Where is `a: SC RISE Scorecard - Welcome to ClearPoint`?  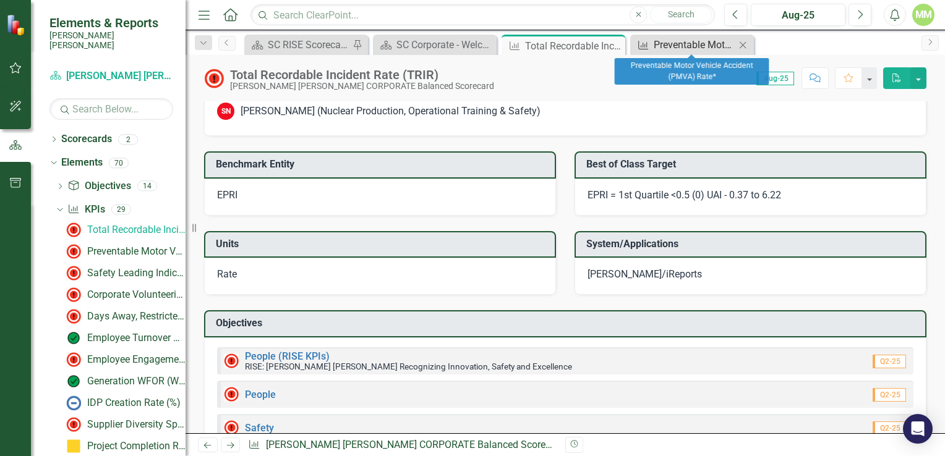
a: SC RISE Scorecard - Welcome to ClearPoint is located at coordinates (298, 45).